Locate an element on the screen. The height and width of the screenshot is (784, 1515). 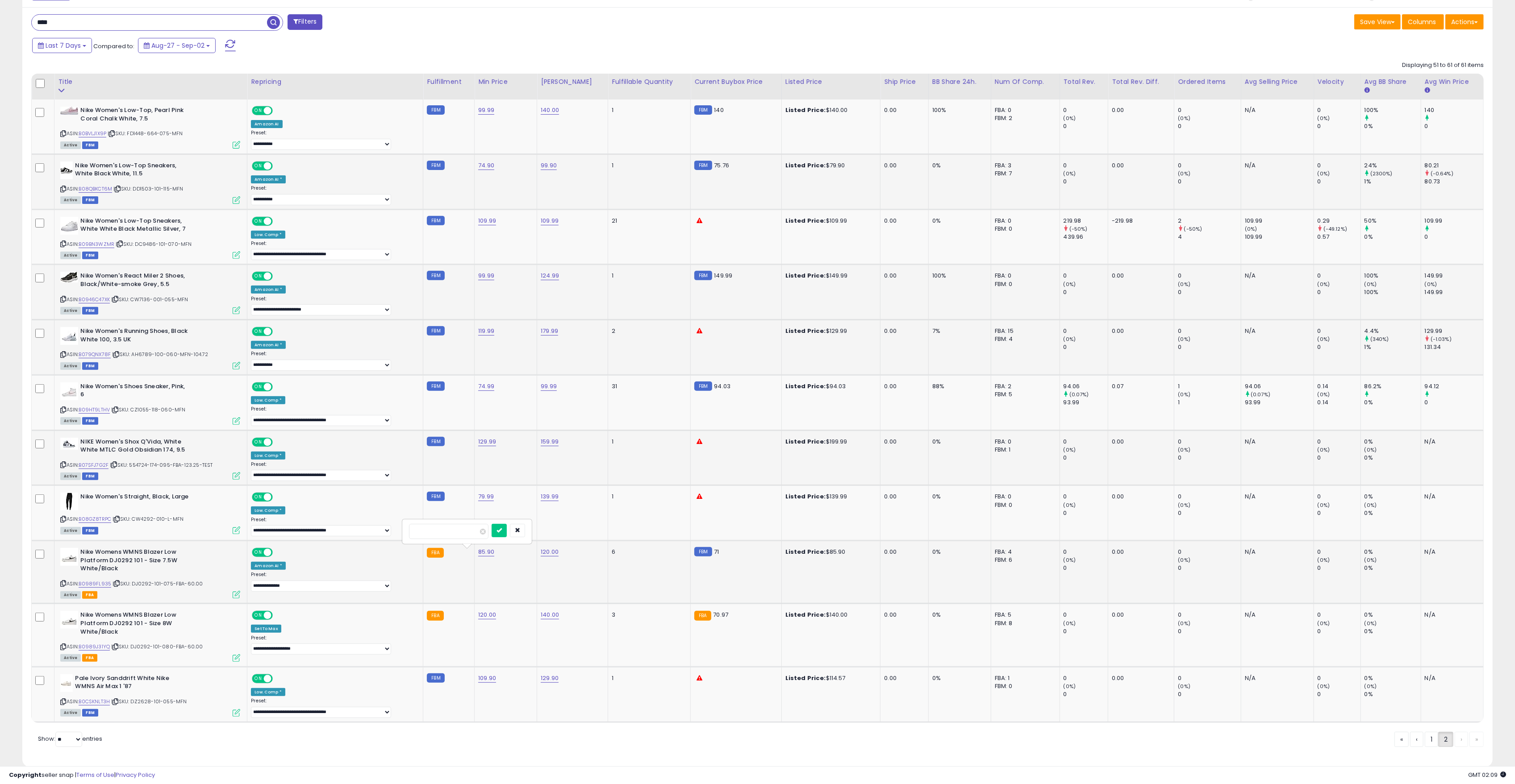
span: | SKU: FD1448-664-075-MFN is located at coordinates (145, 133).